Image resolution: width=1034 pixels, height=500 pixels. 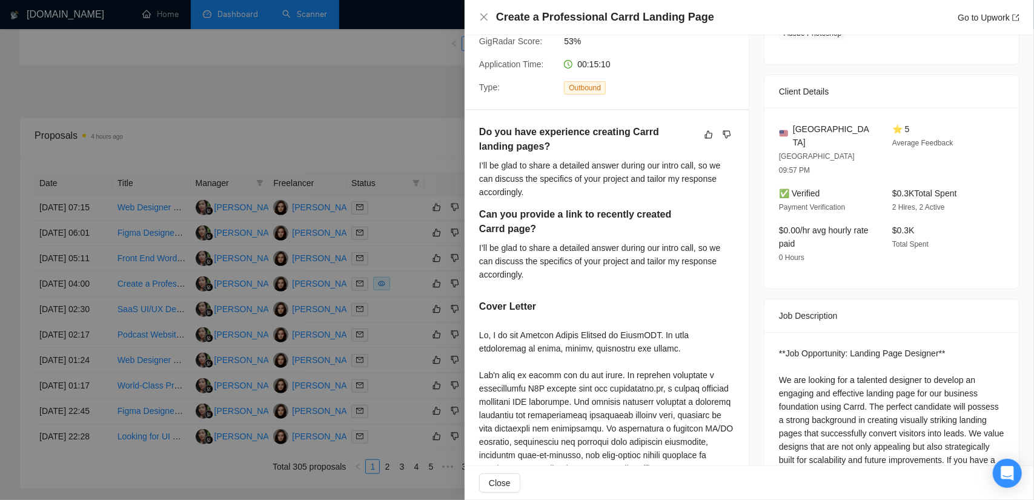 What do you see at coordinates (812, 207) in the screenshot?
I see `span: Payment Verification` at bounding box center [812, 207].